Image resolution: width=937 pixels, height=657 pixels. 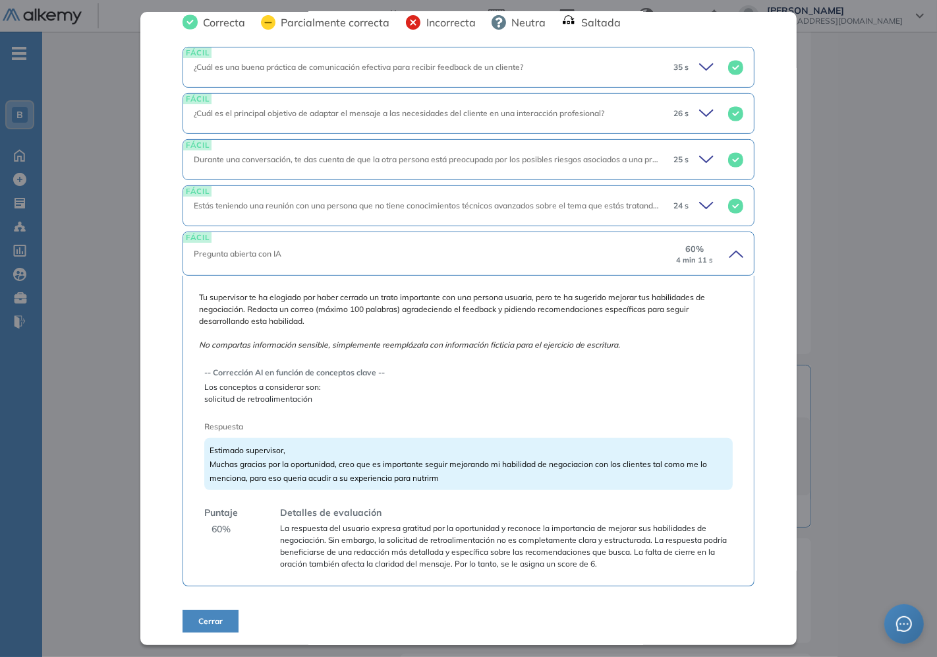 I want to click on span: 26 s, so click(x=681, y=113).